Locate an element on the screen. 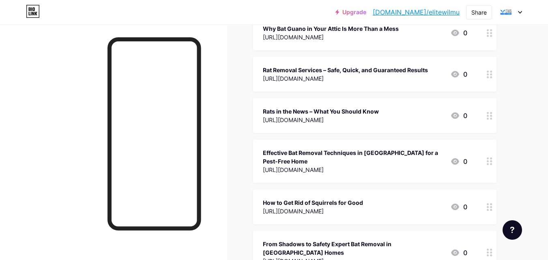  img: Elite Wildlife Services is located at coordinates (506, 12).